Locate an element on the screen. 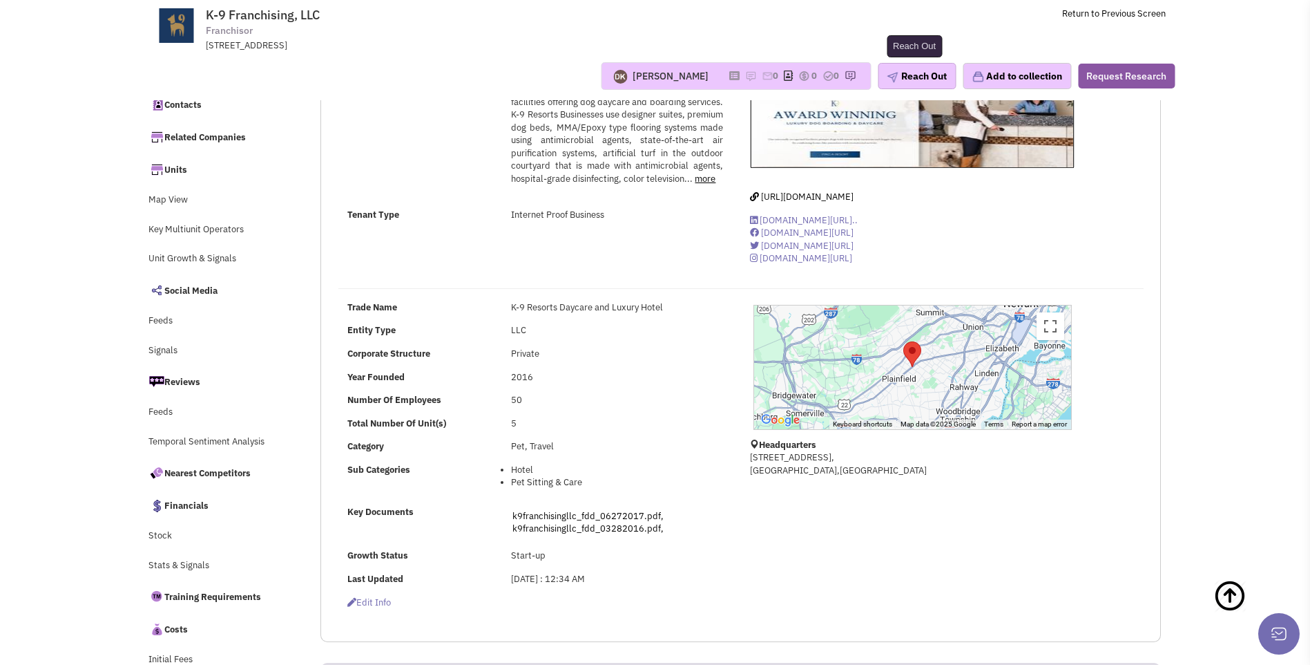  div: Private is located at coordinates (617, 354).